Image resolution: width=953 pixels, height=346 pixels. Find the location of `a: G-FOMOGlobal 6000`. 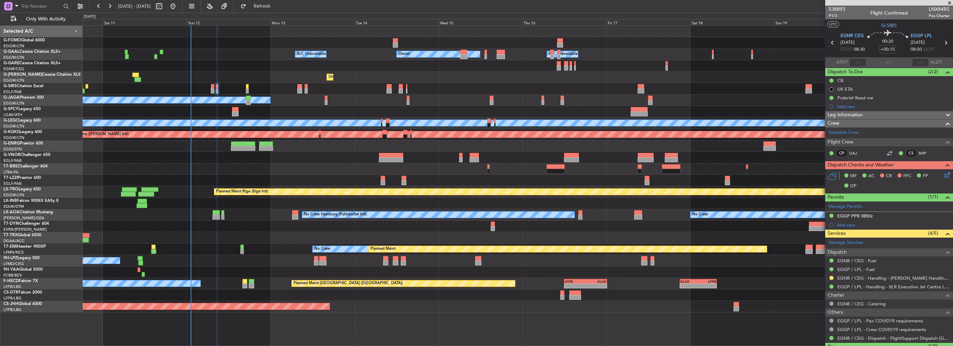

a: G-FOMOGlobal 6000 is located at coordinates (24, 40).